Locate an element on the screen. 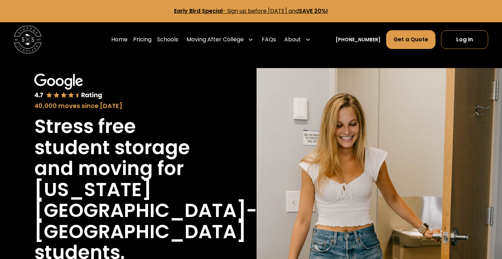  a: Schools is located at coordinates (168, 40).